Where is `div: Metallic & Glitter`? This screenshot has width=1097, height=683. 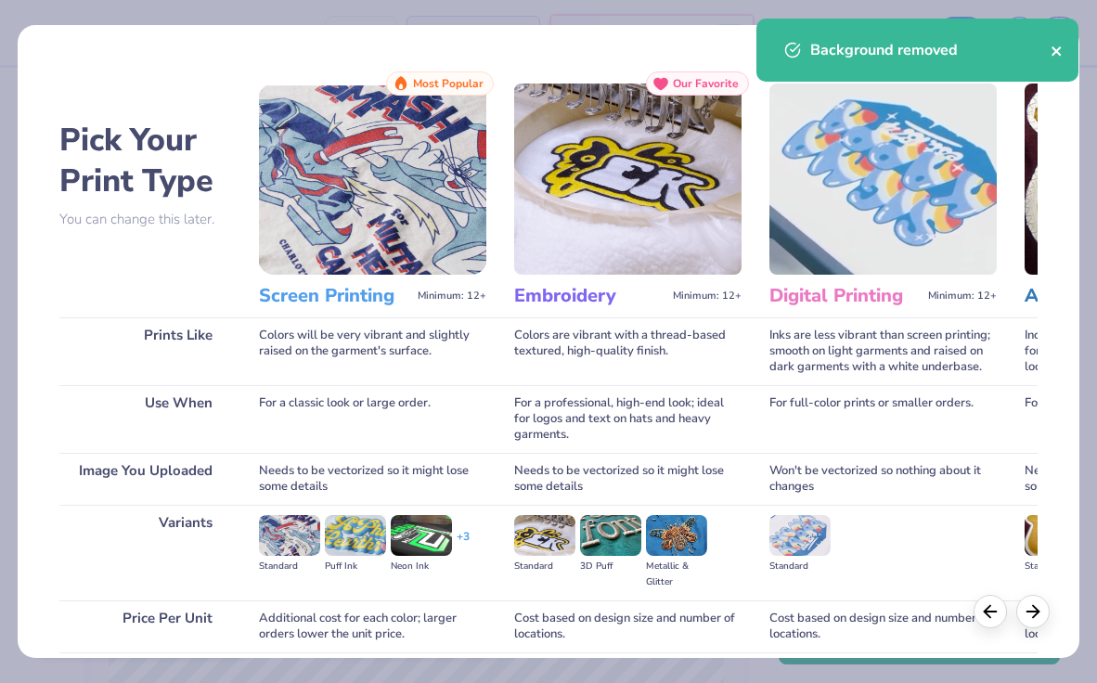
div: Metallic & Glitter is located at coordinates (677, 575).